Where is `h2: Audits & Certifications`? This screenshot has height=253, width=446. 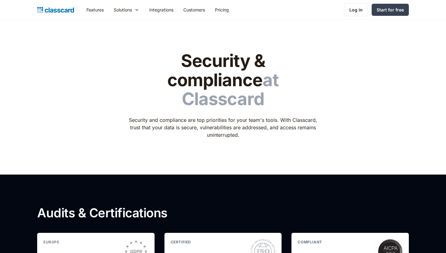
h2: Audits & Certifications is located at coordinates (135, 213).